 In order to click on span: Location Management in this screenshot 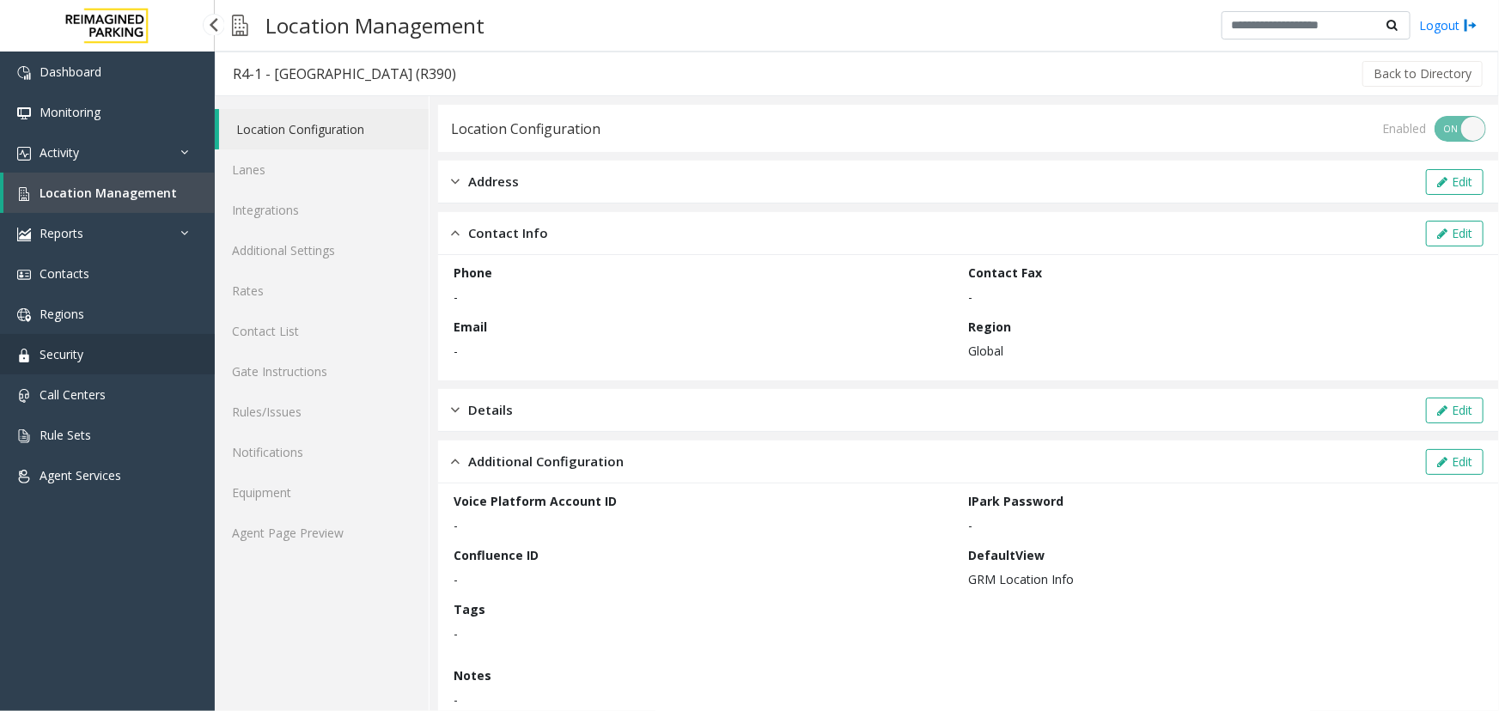, I will do `click(108, 192)`.